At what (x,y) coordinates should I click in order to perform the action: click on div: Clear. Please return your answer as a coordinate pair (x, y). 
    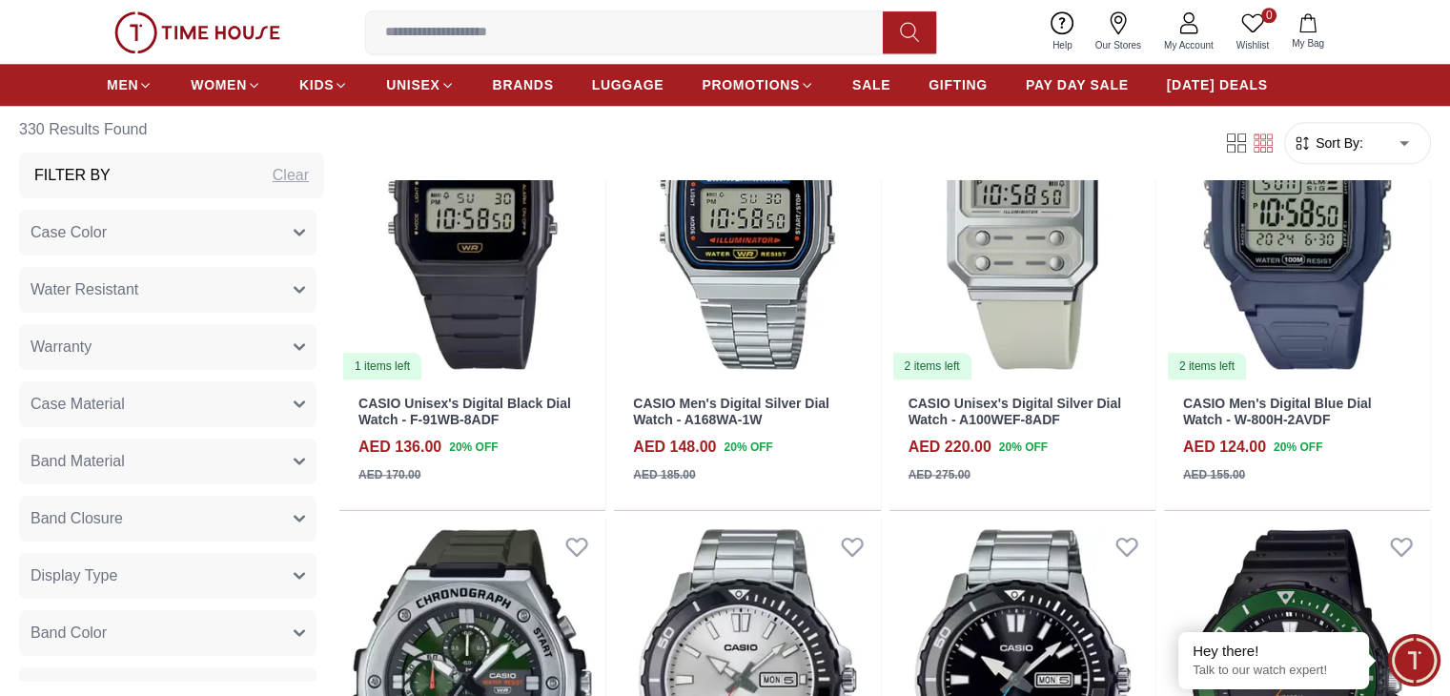
    Looking at the image, I should click on (291, 175).